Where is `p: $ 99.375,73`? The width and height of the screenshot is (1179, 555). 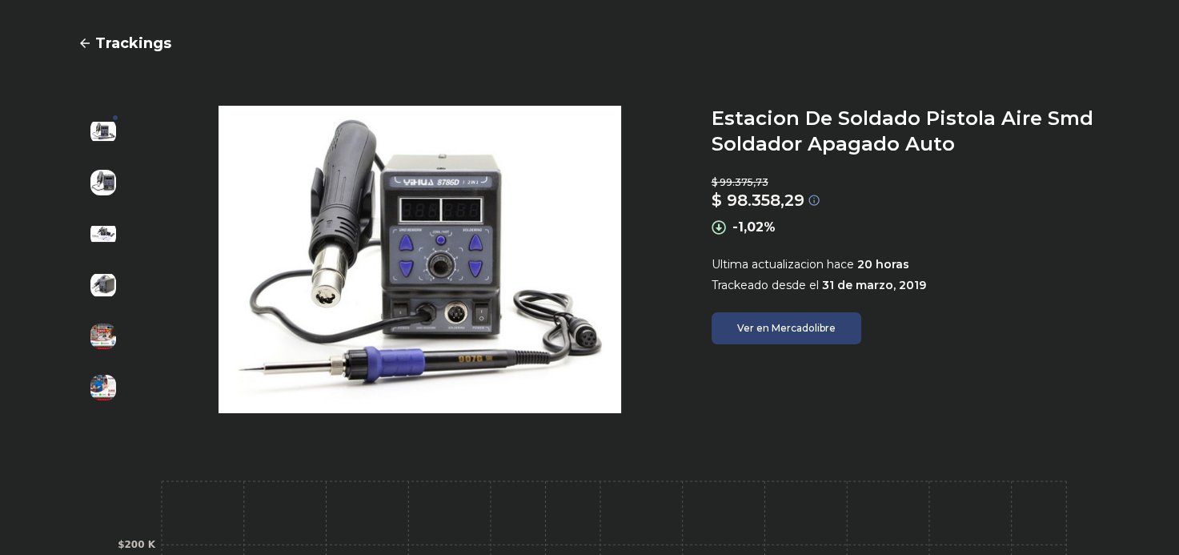
p: $ 99.375,73 is located at coordinates (907, 182).